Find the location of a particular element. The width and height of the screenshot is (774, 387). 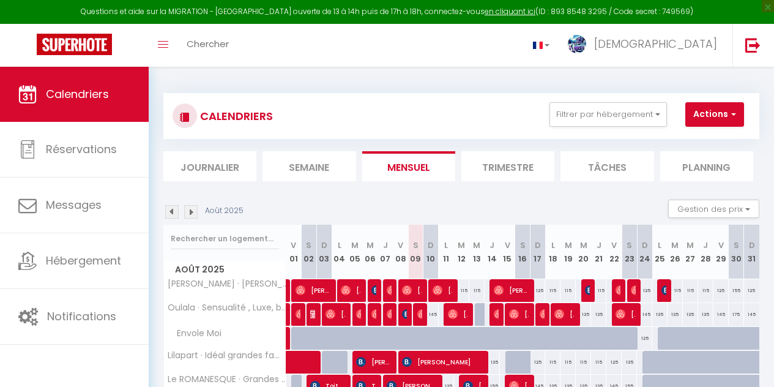

button: Actions is located at coordinates (714, 114).